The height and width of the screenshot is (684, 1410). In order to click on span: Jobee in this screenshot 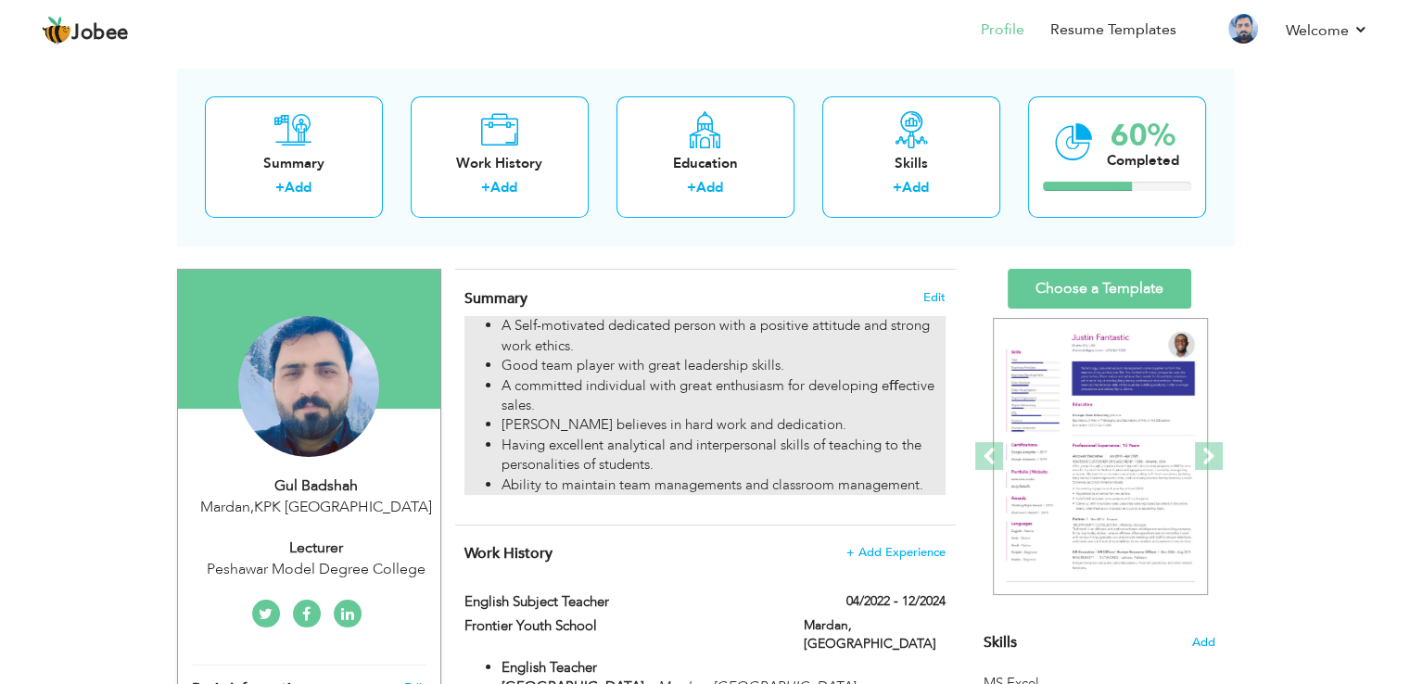, I will do `click(100, 33)`.